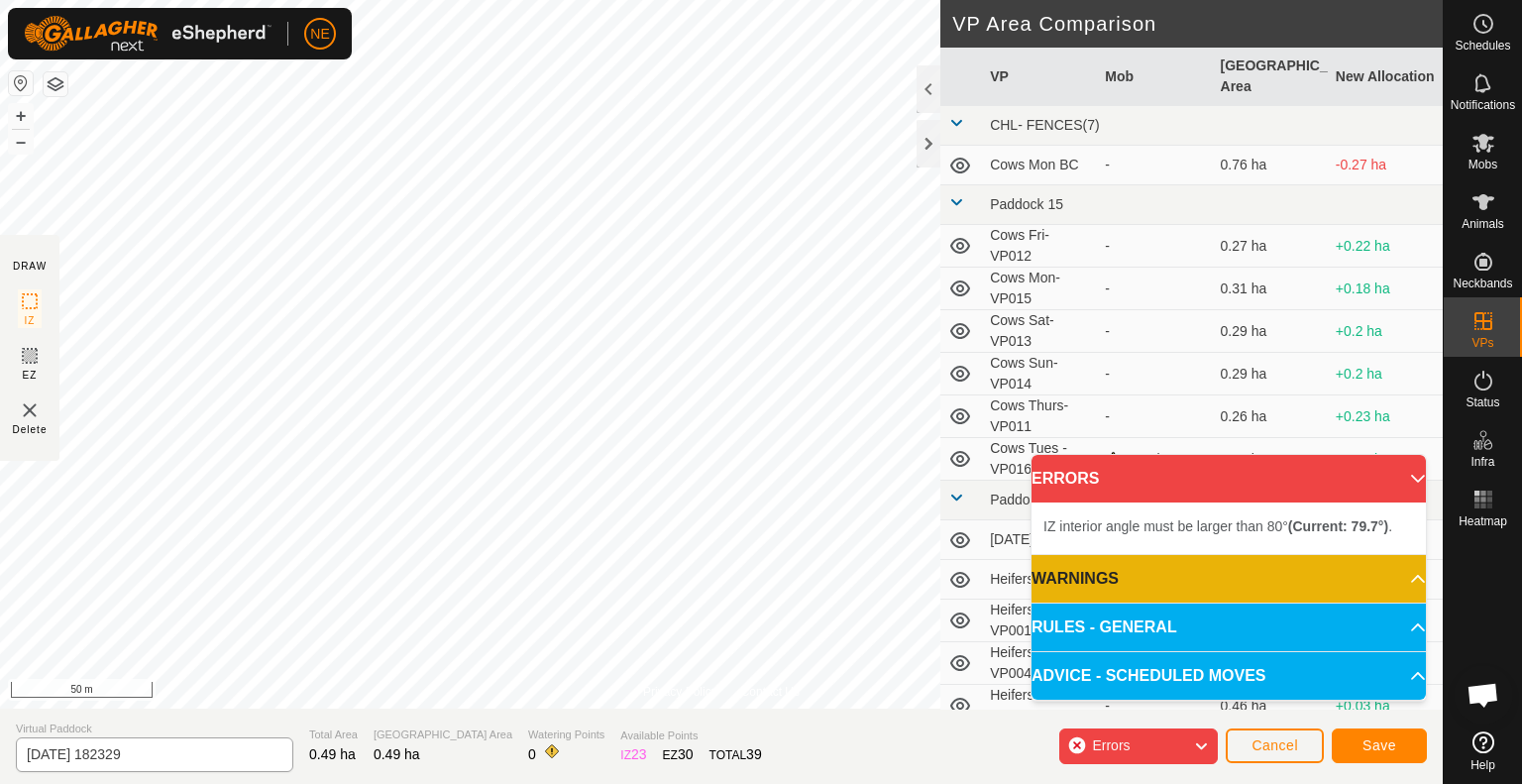 The width and height of the screenshot is (1522, 784). I want to click on span: Errors, so click(1111, 745).